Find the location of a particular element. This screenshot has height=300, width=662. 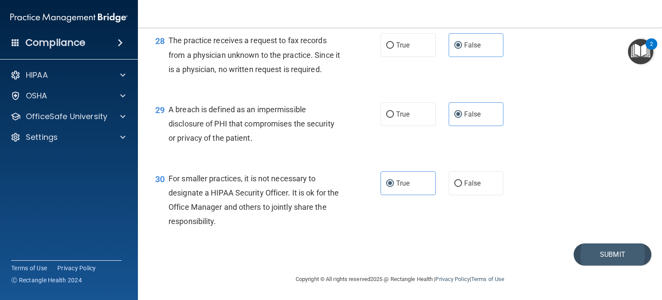

span: 29 is located at coordinates (160, 110).